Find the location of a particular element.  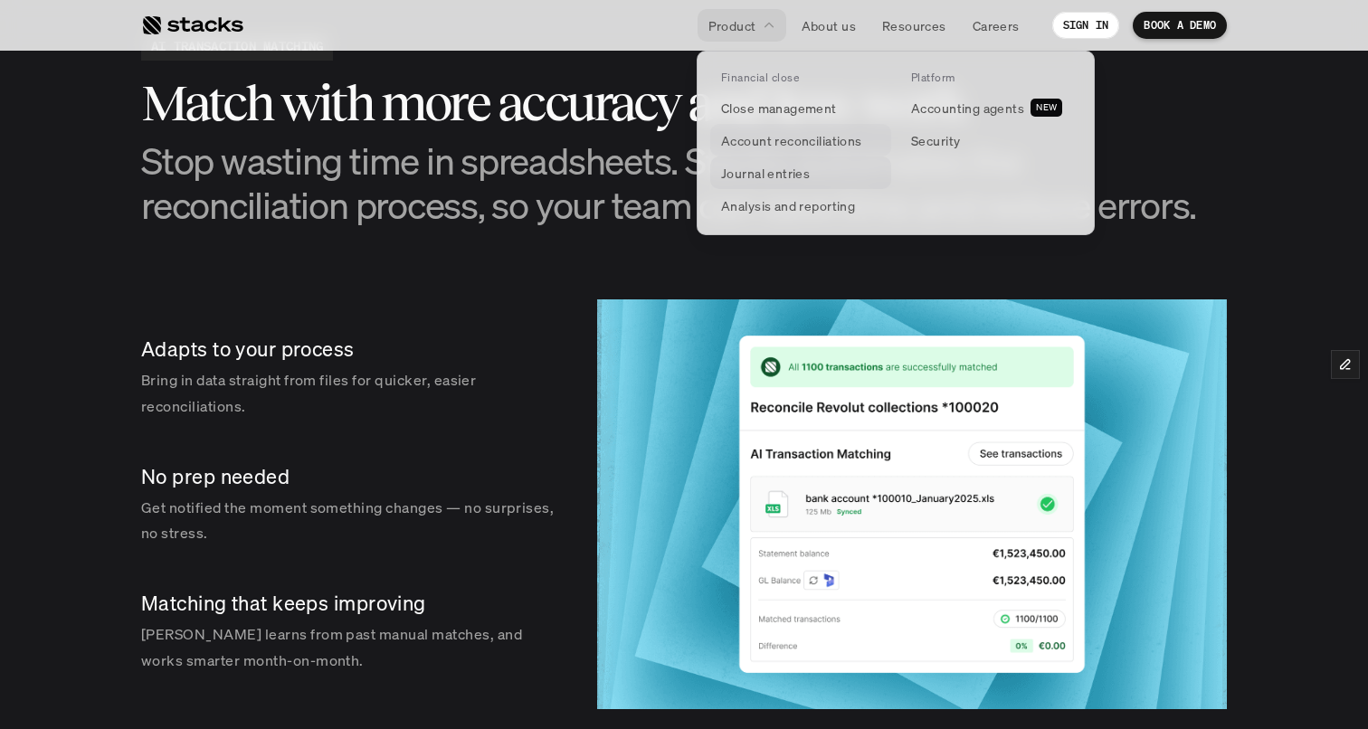

p: BOOK A DEMO is located at coordinates (1180, 25).